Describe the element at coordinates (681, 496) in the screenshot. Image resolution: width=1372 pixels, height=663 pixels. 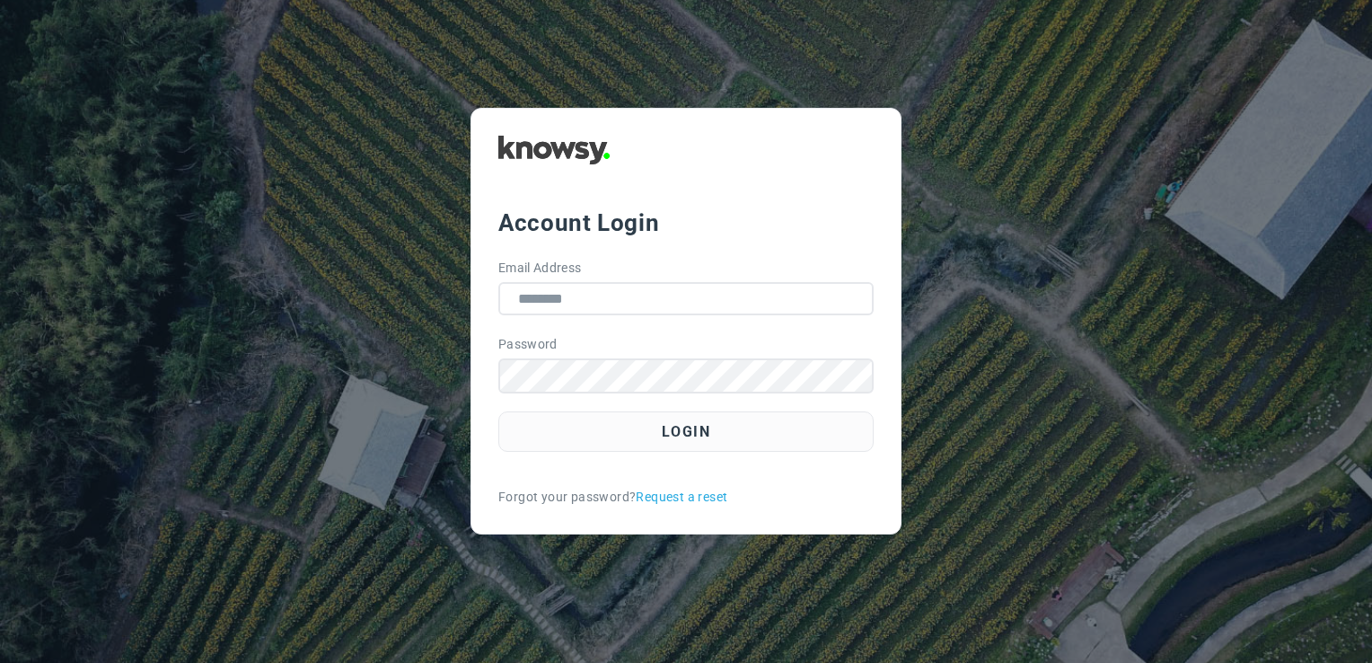
I see `a: Request a reset` at that location.